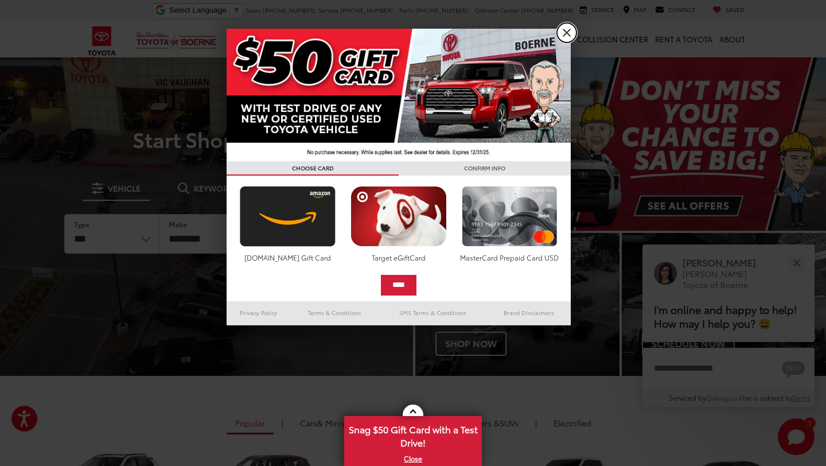  I want to click on h3: CONFIRM INFO, so click(485, 168).